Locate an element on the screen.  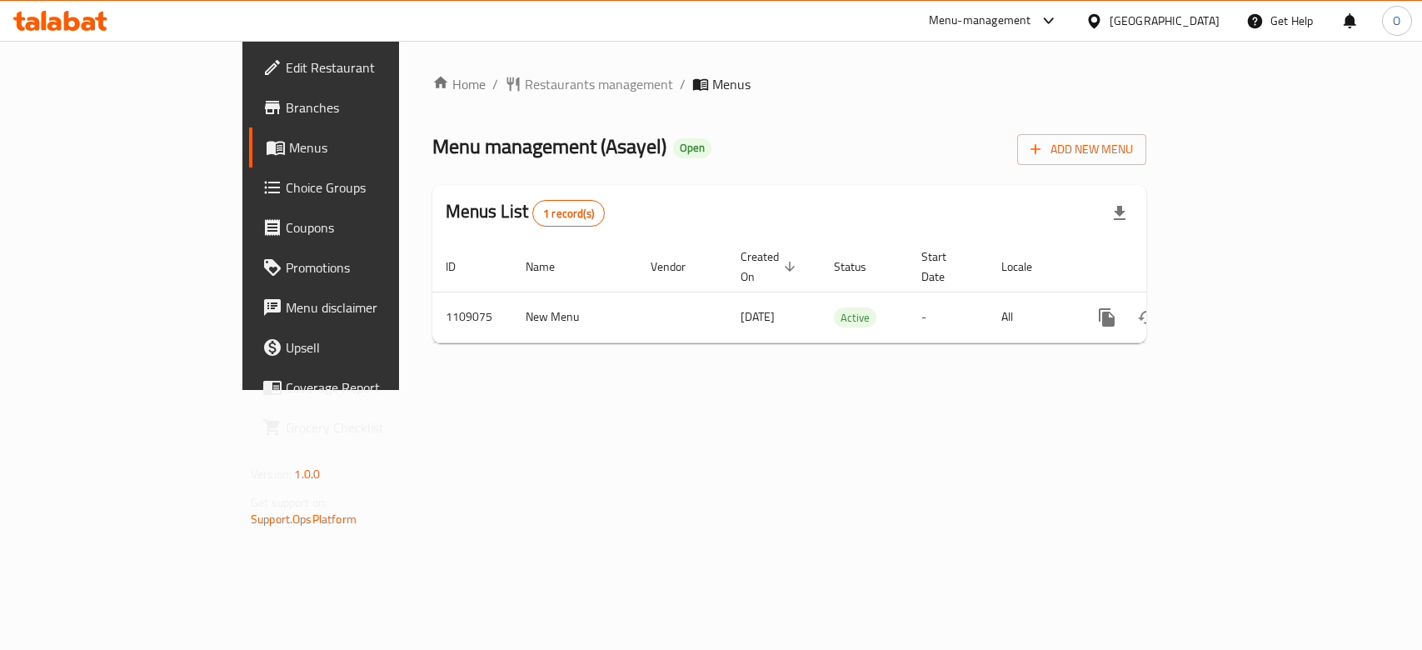
span: Restaurants management is located at coordinates (599, 84).